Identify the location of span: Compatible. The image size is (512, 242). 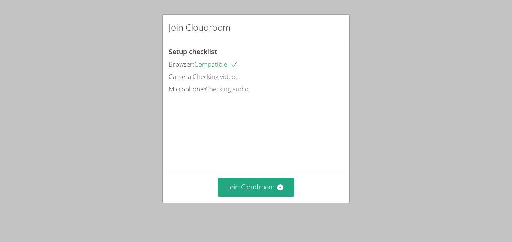
(216, 64).